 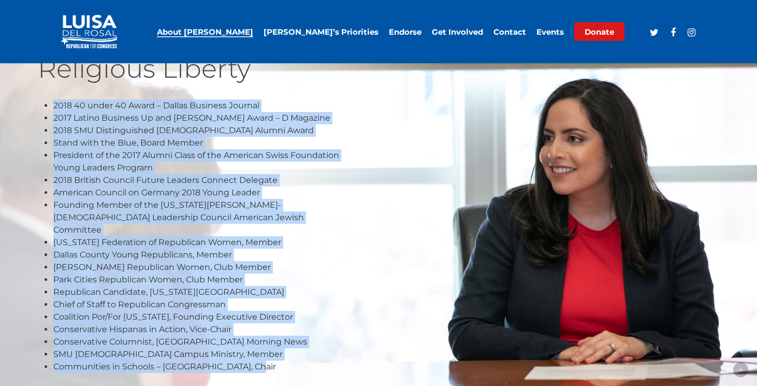 I want to click on a: Donate, so click(x=599, y=32).